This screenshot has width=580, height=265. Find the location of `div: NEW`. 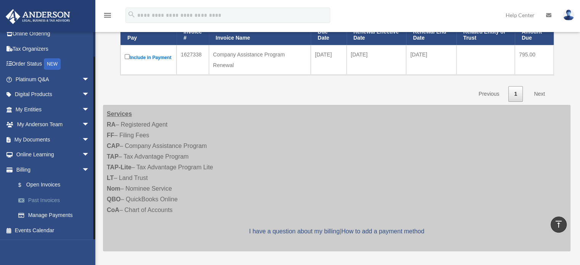

div: NEW is located at coordinates (52, 64).